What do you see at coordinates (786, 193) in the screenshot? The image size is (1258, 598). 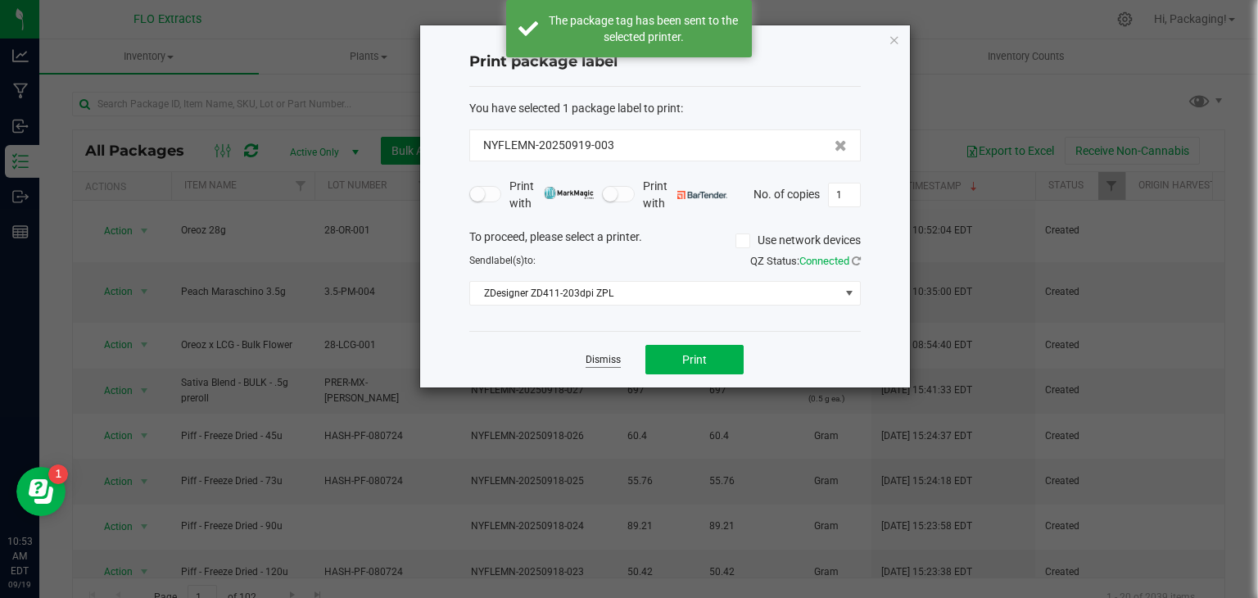 I see `span: No. of copies` at bounding box center [786, 193].